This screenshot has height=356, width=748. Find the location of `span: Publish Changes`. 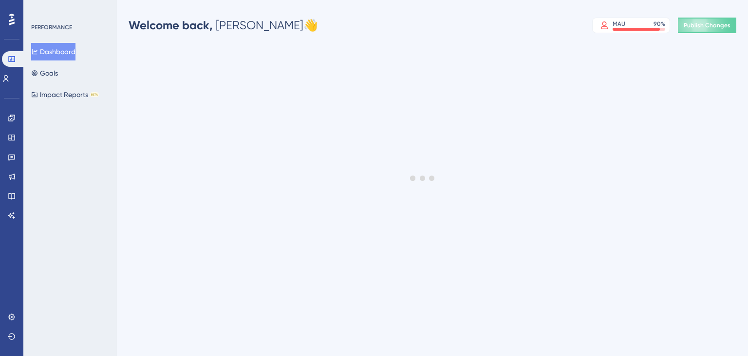

span: Publish Changes is located at coordinates (707, 25).